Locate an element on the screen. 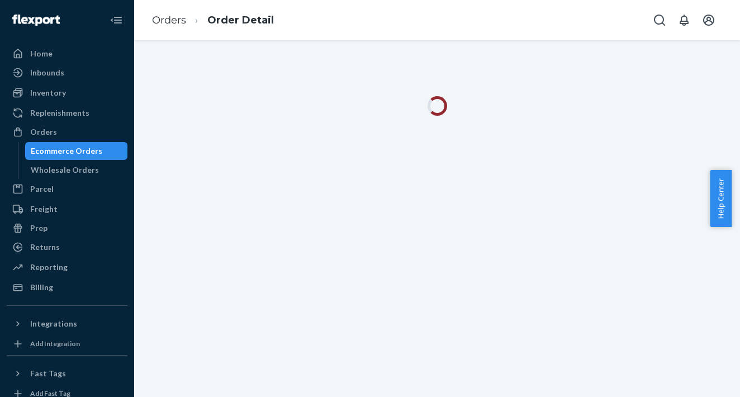 Image resolution: width=740 pixels, height=397 pixels. div: Freight is located at coordinates (44, 209).